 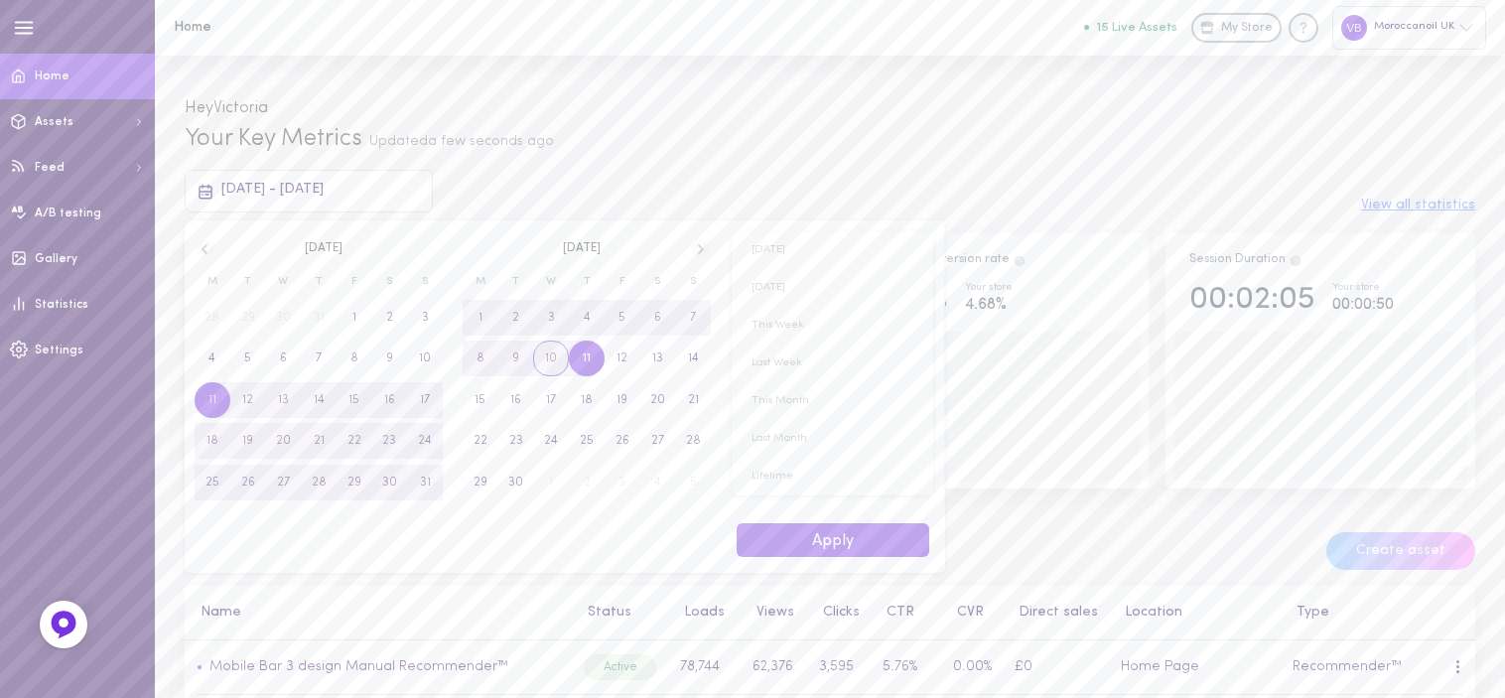 What do you see at coordinates (623, 400) in the screenshot?
I see `button: 19` at bounding box center [623, 400].